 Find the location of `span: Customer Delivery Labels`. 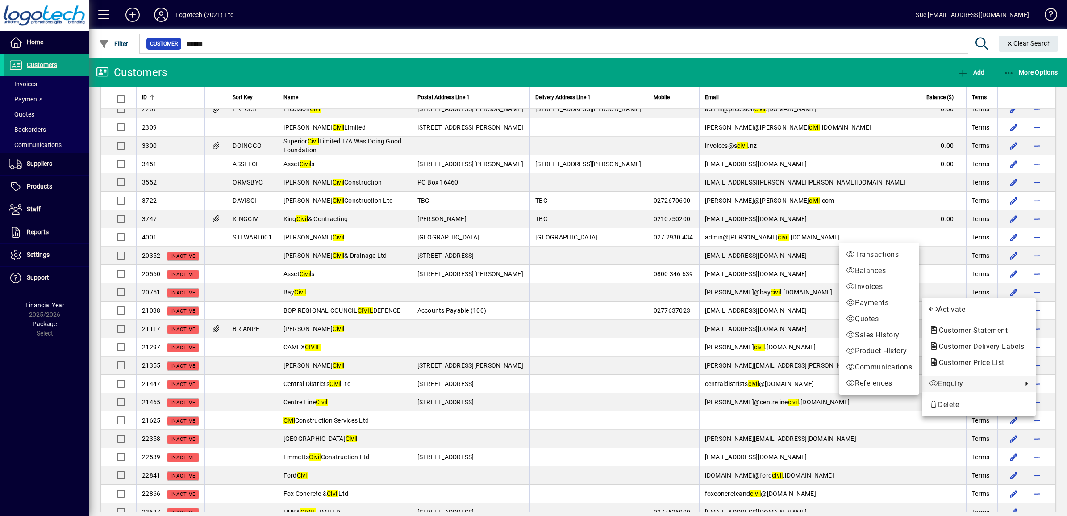

span: Customer Delivery Labels is located at coordinates (978, 346).